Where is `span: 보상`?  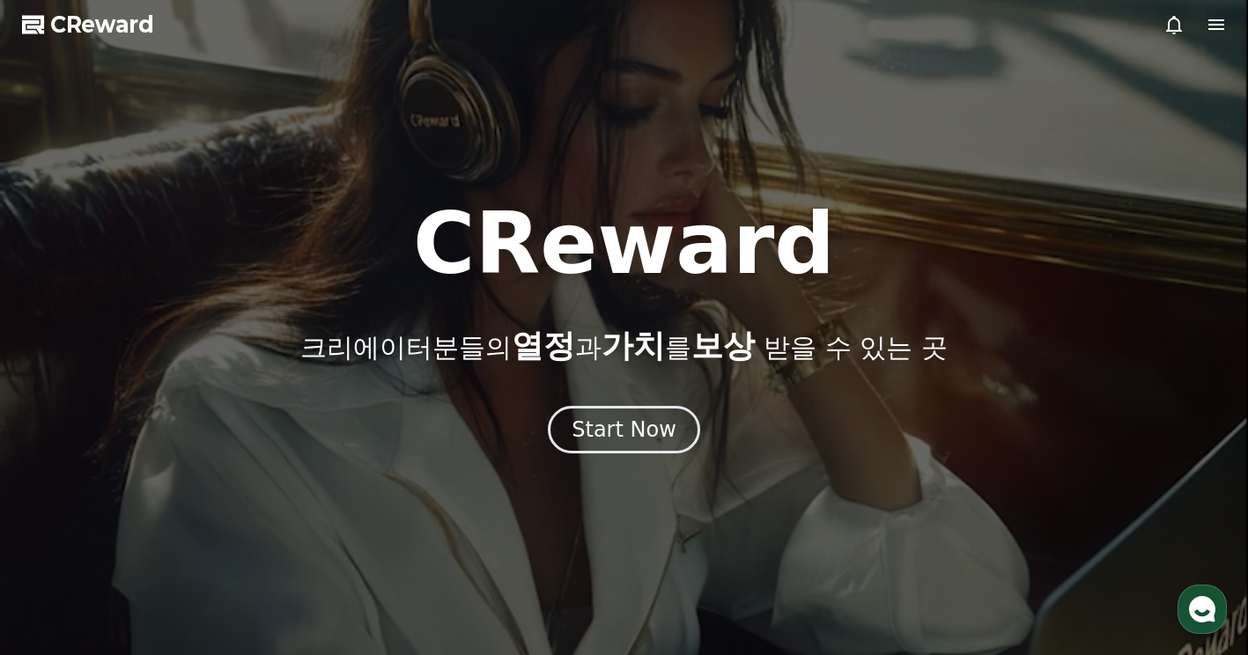 span: 보상 is located at coordinates (723, 345).